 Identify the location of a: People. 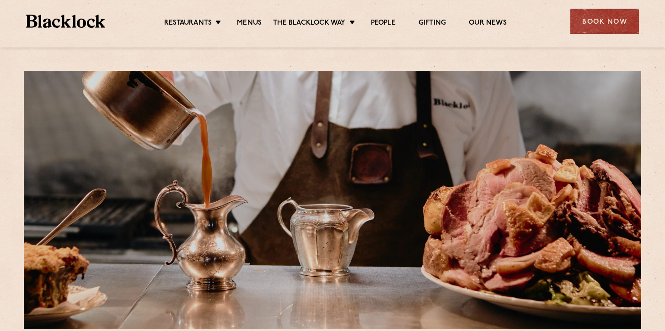
(383, 24).